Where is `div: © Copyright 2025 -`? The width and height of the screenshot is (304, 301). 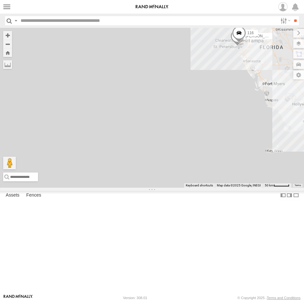 div: © Copyright 2025 - is located at coordinates (268, 298).